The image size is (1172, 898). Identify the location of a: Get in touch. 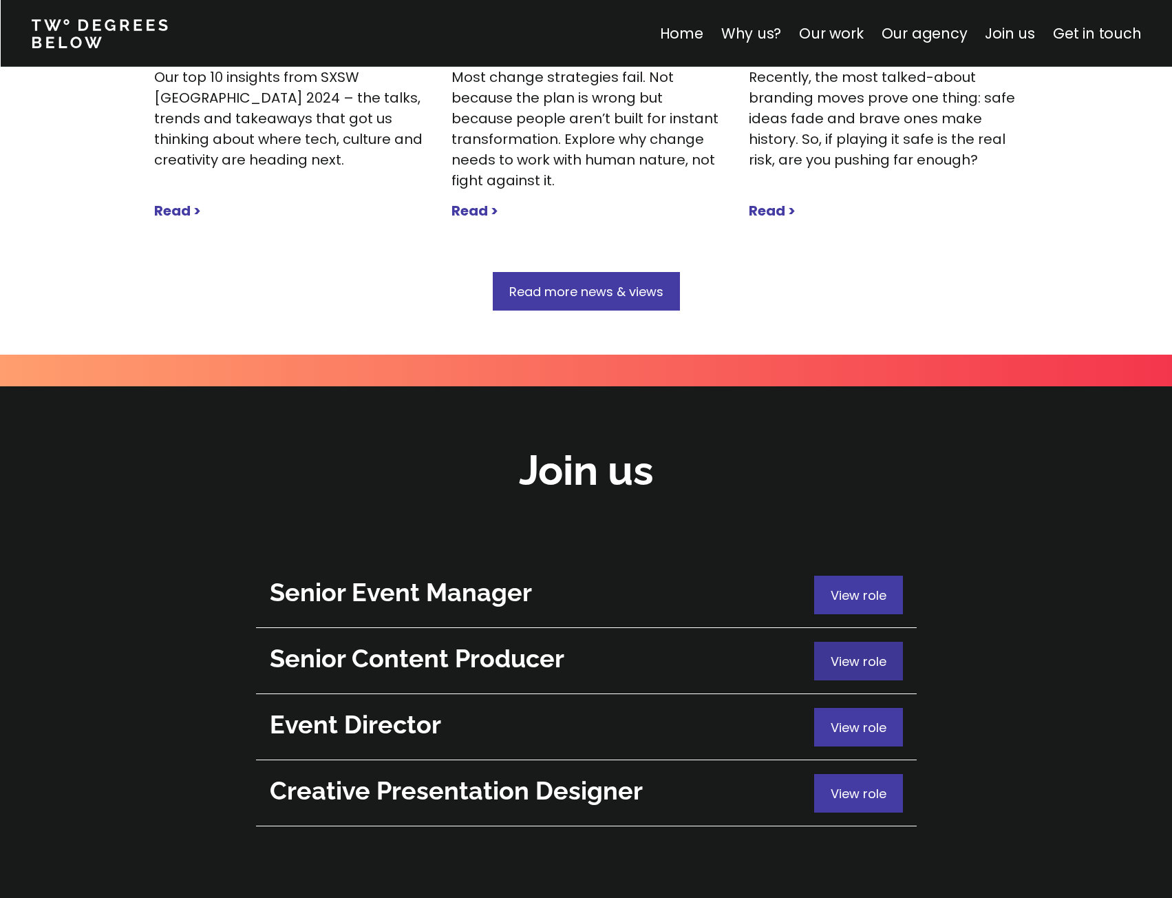
(1097, 33).